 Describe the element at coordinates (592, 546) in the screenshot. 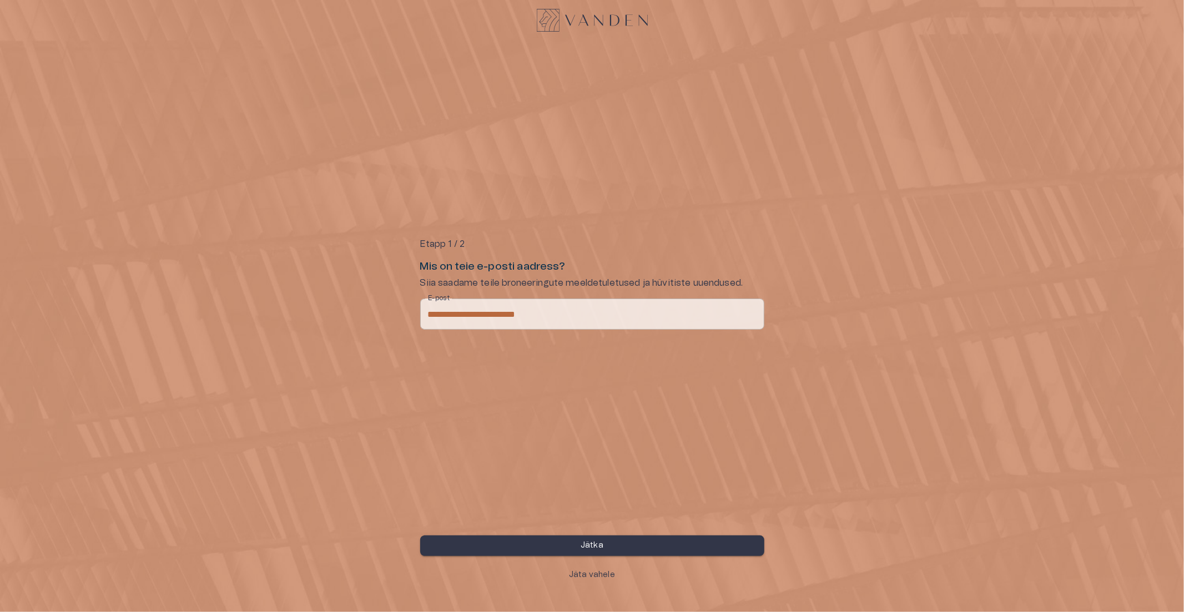

I see `p: Jätka` at that location.